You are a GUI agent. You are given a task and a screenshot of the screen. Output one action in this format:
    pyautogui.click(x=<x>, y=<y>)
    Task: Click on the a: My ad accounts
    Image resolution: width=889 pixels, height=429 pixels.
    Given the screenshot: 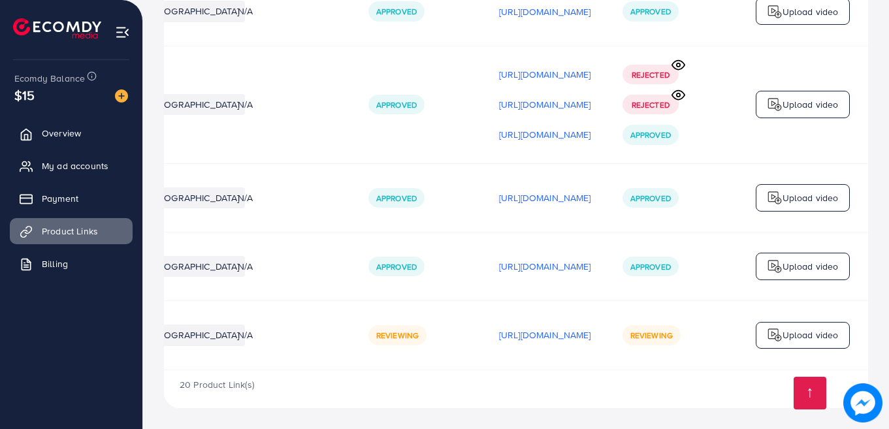 What is the action you would take?
    pyautogui.click(x=71, y=166)
    